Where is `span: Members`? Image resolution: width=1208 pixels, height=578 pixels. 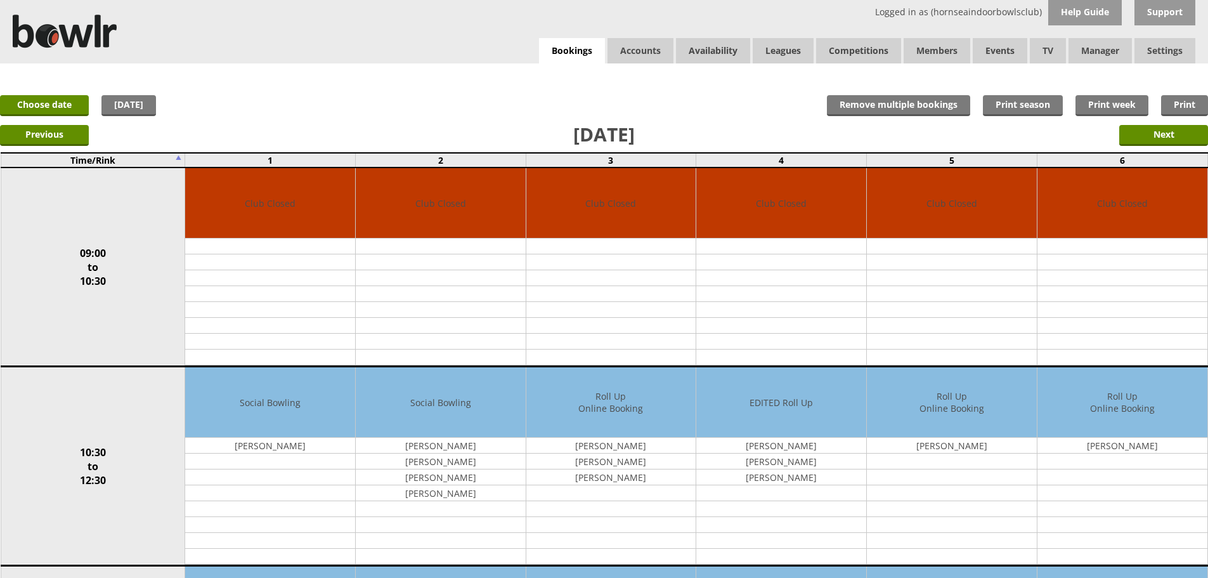
span: Members is located at coordinates (936, 51).